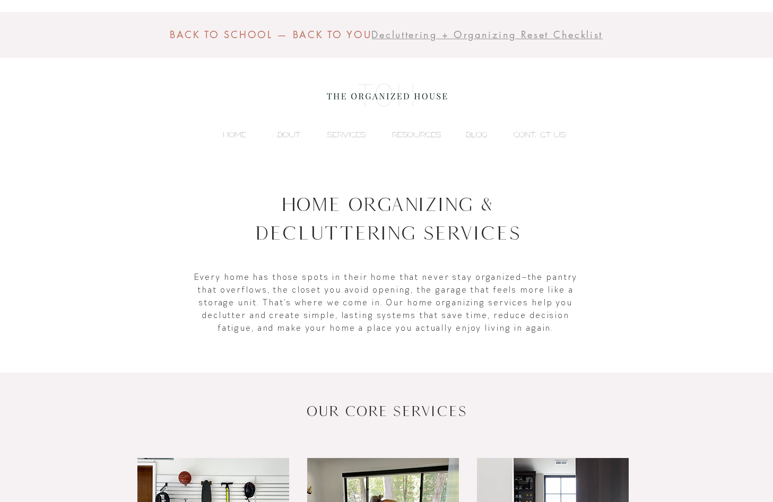 The height and width of the screenshot is (502, 773). I want to click on a: SERVICES, so click(338, 135).